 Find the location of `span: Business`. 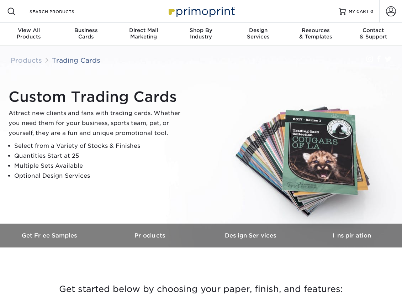

span: Business is located at coordinates (86, 30).